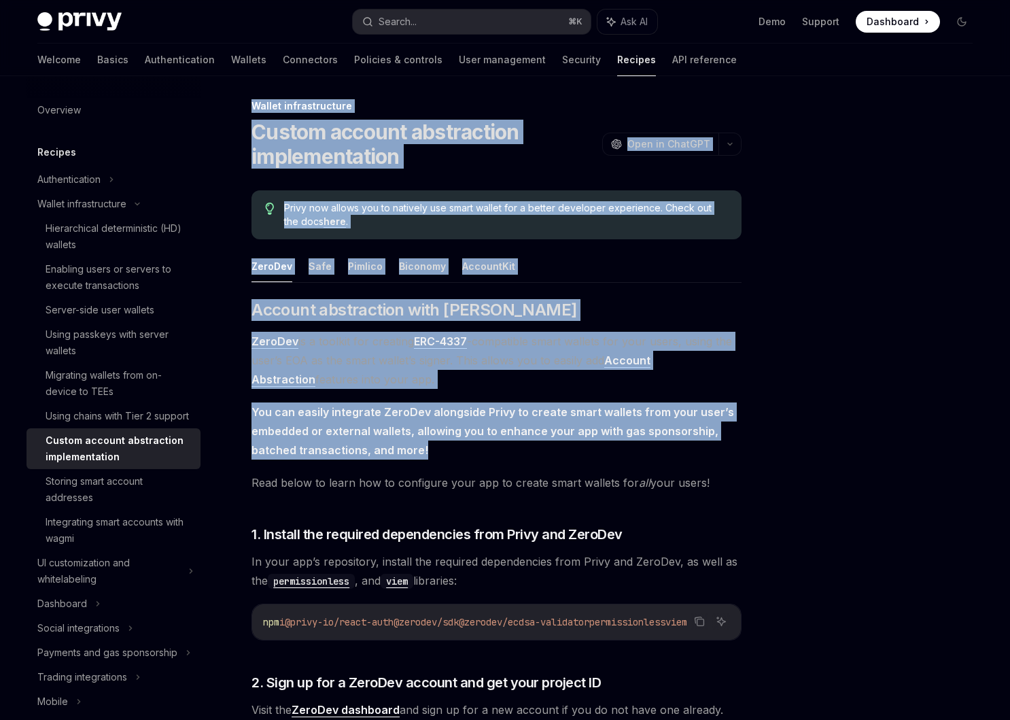  I want to click on a: Policies & controls, so click(398, 60).